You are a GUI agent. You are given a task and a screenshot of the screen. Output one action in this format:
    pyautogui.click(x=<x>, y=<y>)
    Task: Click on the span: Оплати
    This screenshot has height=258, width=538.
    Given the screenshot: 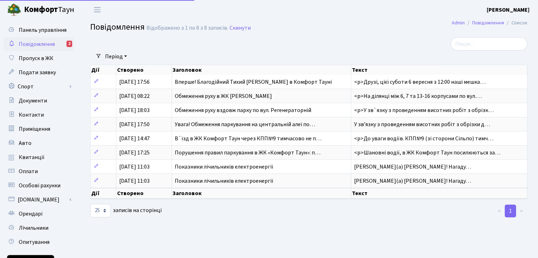 What is the action you would take?
    pyautogui.click(x=28, y=171)
    